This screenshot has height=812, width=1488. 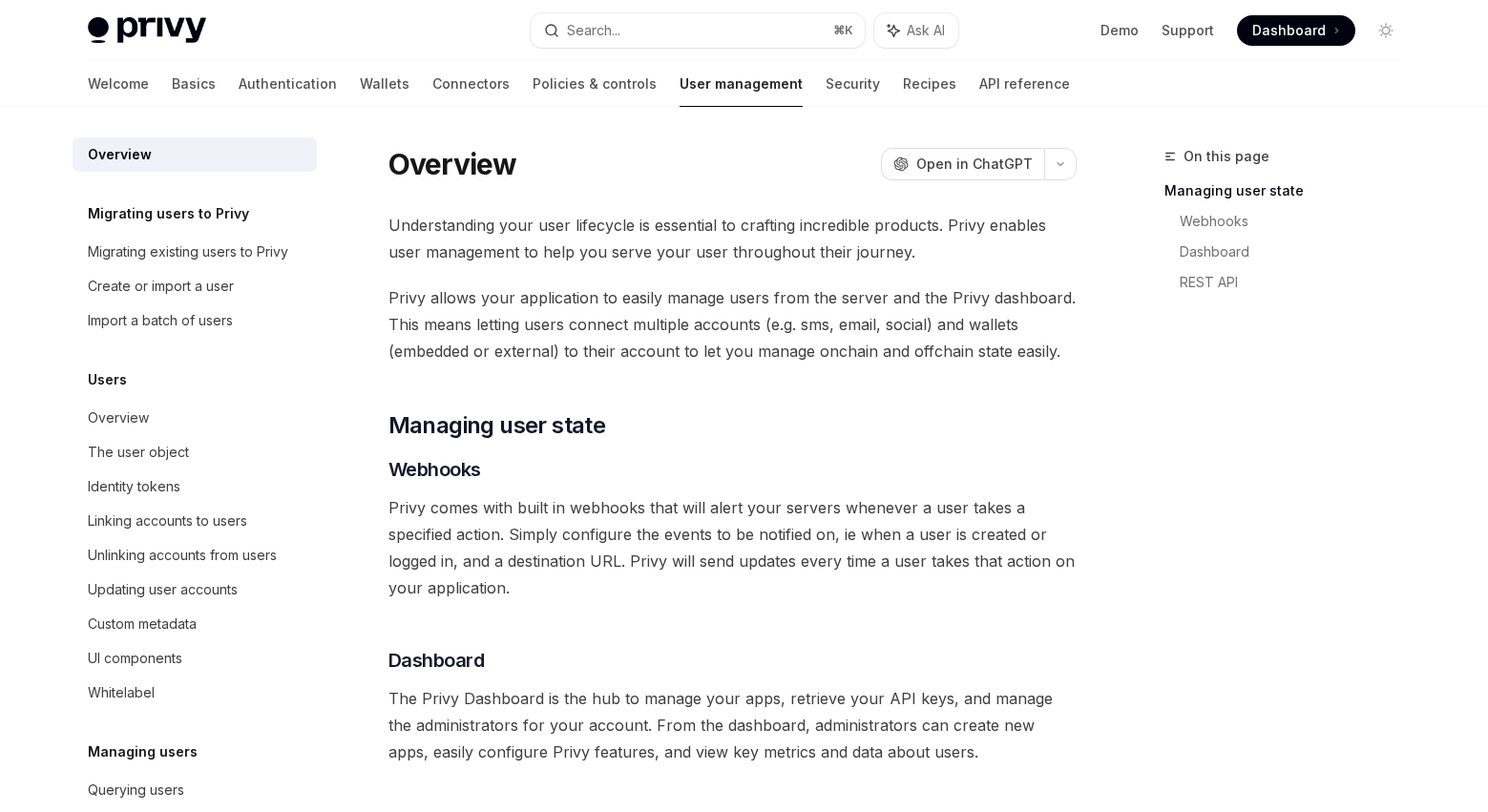 I want to click on h5: Migrating users to Privy, so click(x=168, y=213).